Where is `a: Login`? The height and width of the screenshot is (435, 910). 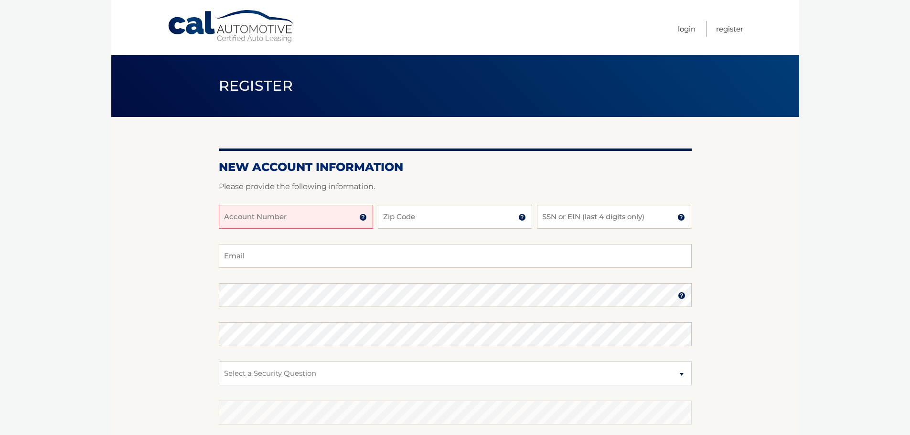
a: Login is located at coordinates (687, 29).